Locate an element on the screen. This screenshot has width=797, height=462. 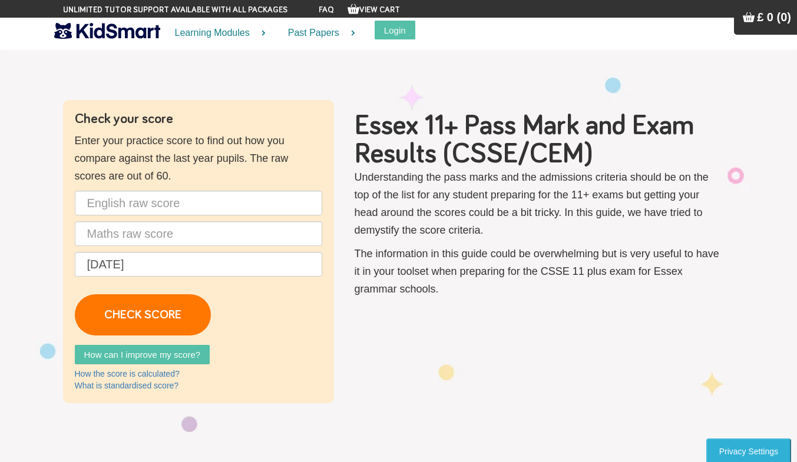
input: English raw score is located at coordinates (198, 203).